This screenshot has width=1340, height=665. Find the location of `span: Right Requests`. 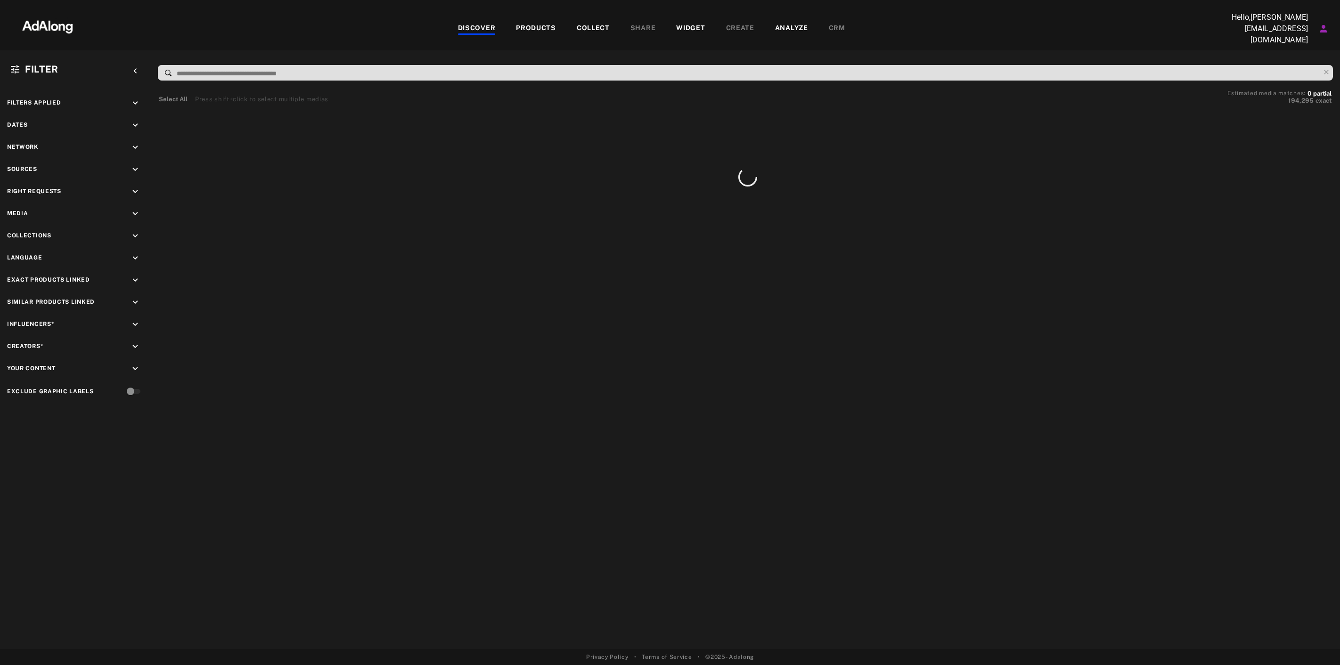

span: Right Requests is located at coordinates (34, 191).